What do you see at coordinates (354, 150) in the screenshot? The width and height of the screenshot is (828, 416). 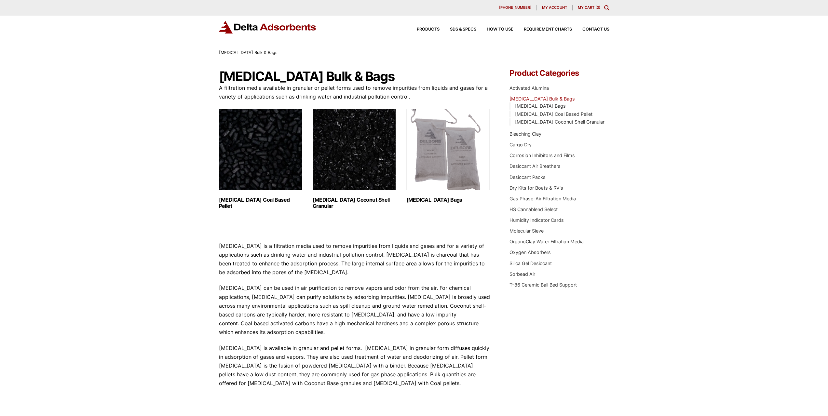 I see `img: Activated Carbon Coconut Shell Granular` at bounding box center [354, 150].